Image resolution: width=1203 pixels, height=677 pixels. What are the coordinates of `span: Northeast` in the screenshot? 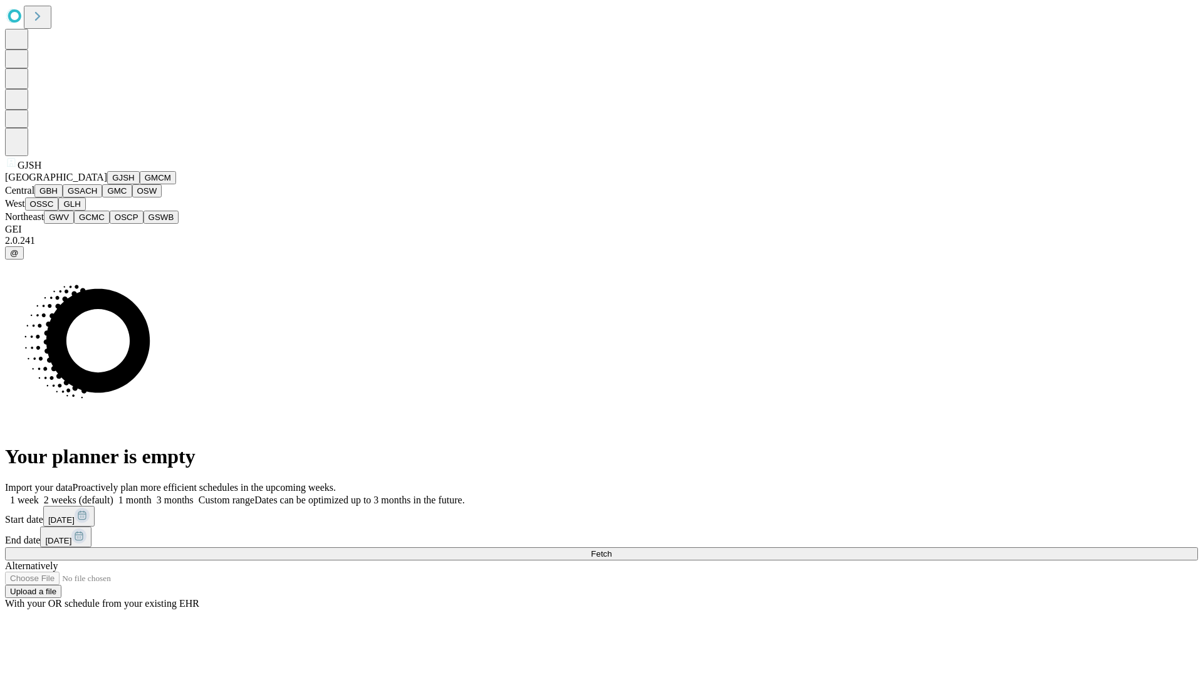 It's located at (24, 216).